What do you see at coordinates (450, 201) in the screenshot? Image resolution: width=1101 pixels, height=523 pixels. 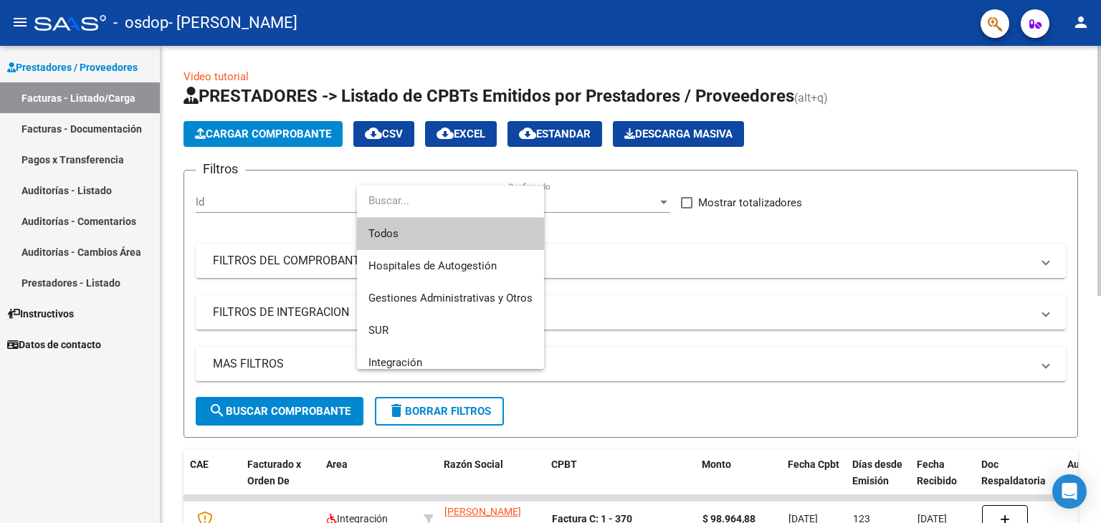 I see `input: dropdown search` at bounding box center [450, 201].